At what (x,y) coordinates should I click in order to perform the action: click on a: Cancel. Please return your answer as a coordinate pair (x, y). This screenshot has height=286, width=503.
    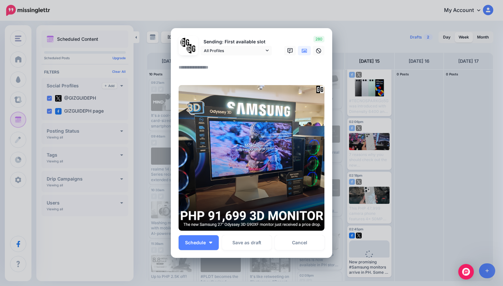
    Looking at the image, I should click on (299, 243).